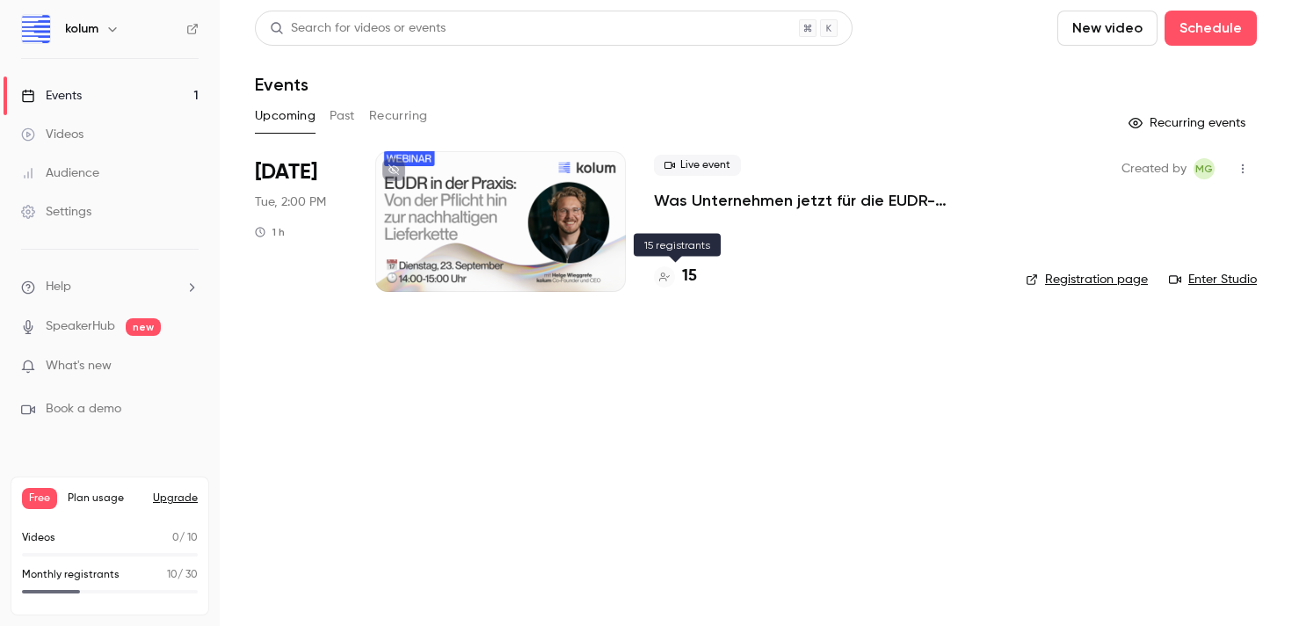  I want to click on button: Upcoming, so click(285, 116).